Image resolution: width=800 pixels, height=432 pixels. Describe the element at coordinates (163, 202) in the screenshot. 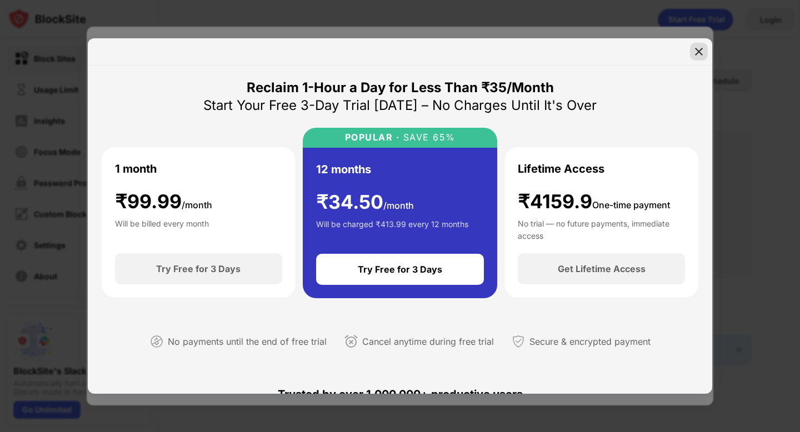

I see `div: ₹ 99.99` at that location.